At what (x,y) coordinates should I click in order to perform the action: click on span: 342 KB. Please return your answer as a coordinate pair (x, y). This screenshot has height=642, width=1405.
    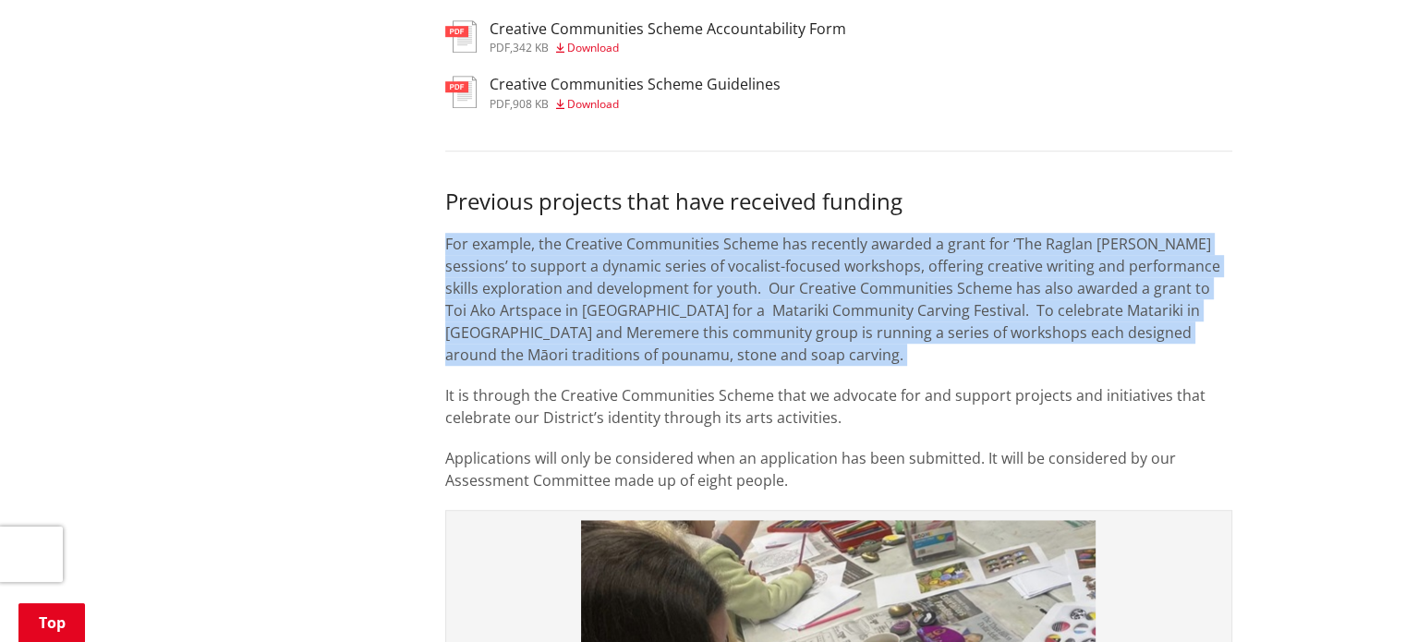
    Looking at the image, I should click on (530, 47).